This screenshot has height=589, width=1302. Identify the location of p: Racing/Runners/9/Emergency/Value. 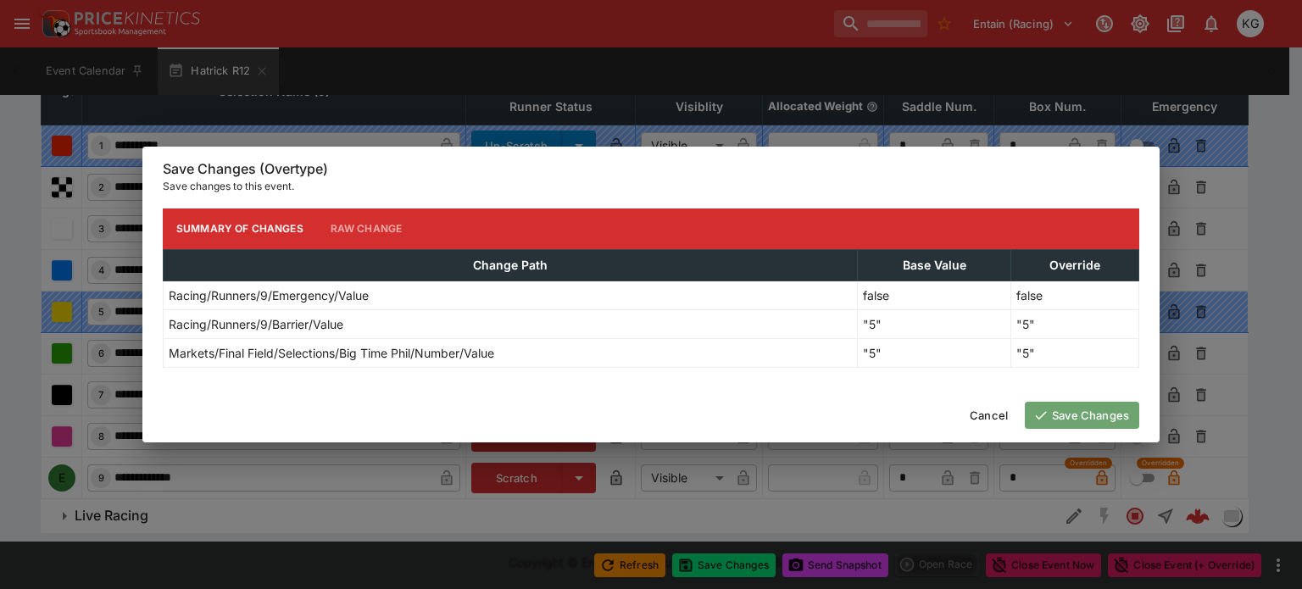
(269, 295).